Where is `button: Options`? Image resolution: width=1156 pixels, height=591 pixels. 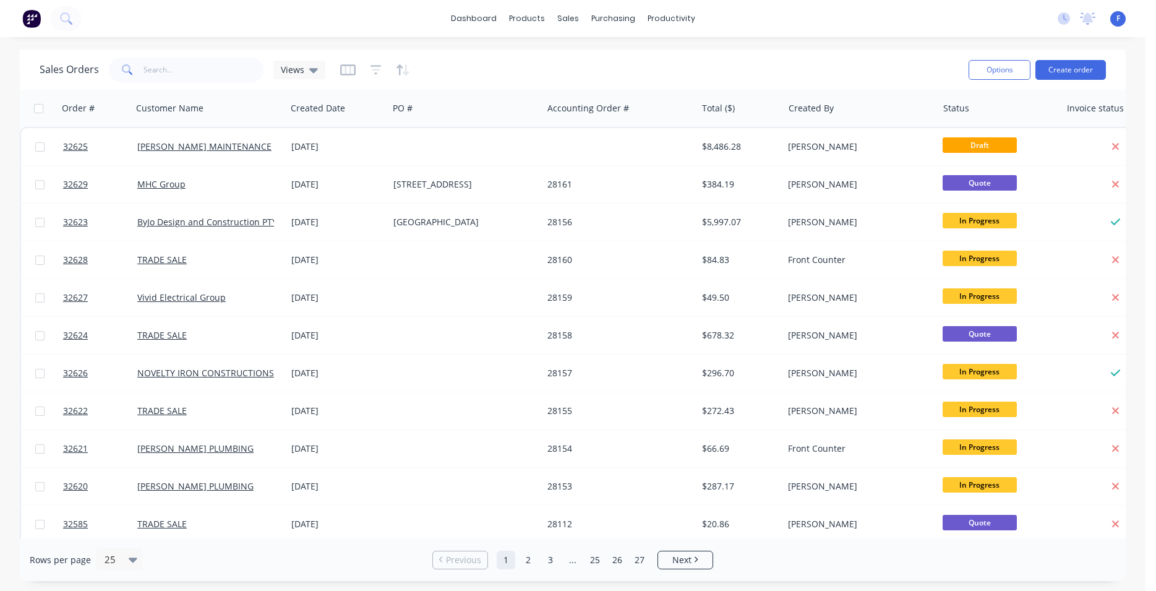 button: Options is located at coordinates (1000, 70).